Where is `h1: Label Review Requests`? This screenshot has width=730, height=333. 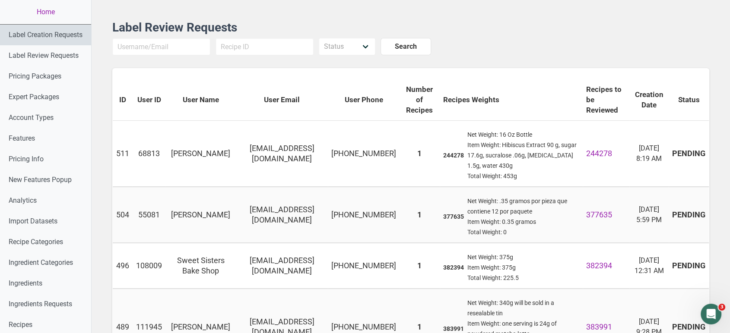
h1: Label Review Requests is located at coordinates (411, 28).